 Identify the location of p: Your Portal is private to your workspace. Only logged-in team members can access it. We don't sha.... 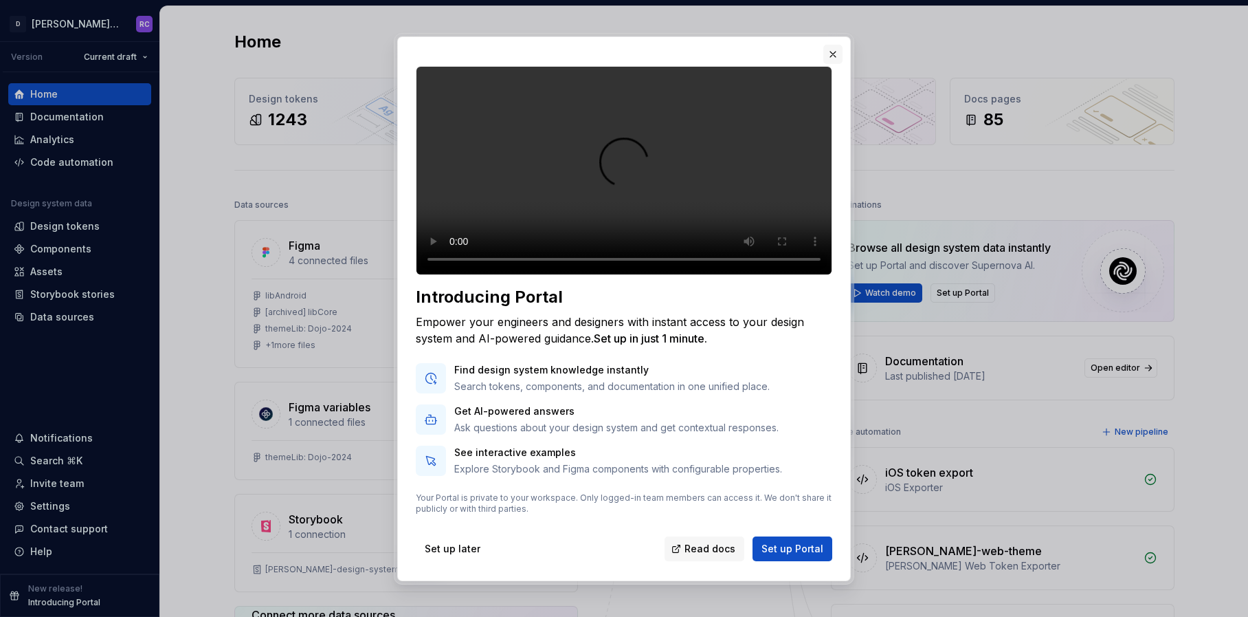
(624, 503).